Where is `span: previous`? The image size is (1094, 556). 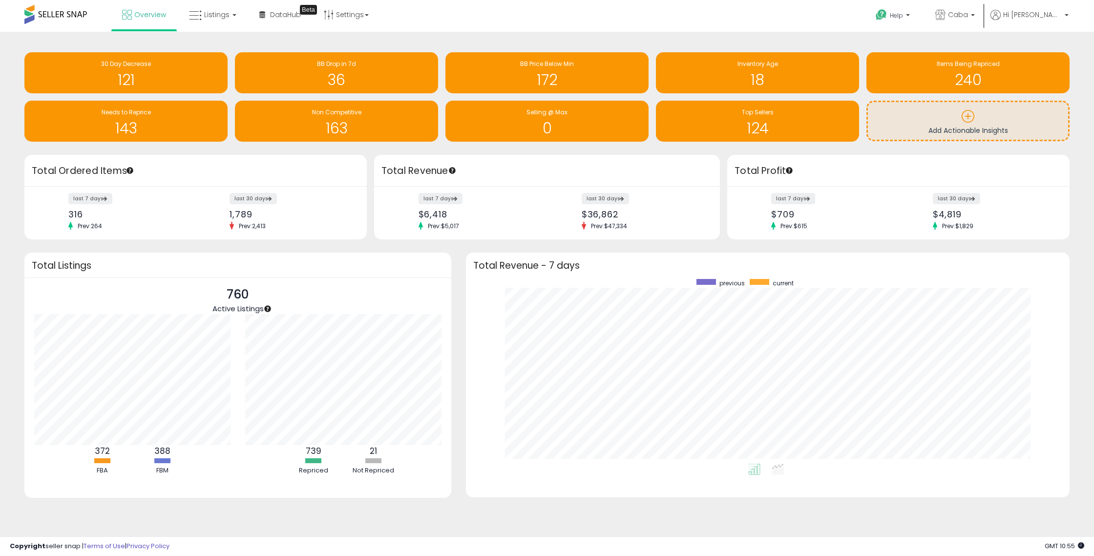 span: previous is located at coordinates (732, 283).